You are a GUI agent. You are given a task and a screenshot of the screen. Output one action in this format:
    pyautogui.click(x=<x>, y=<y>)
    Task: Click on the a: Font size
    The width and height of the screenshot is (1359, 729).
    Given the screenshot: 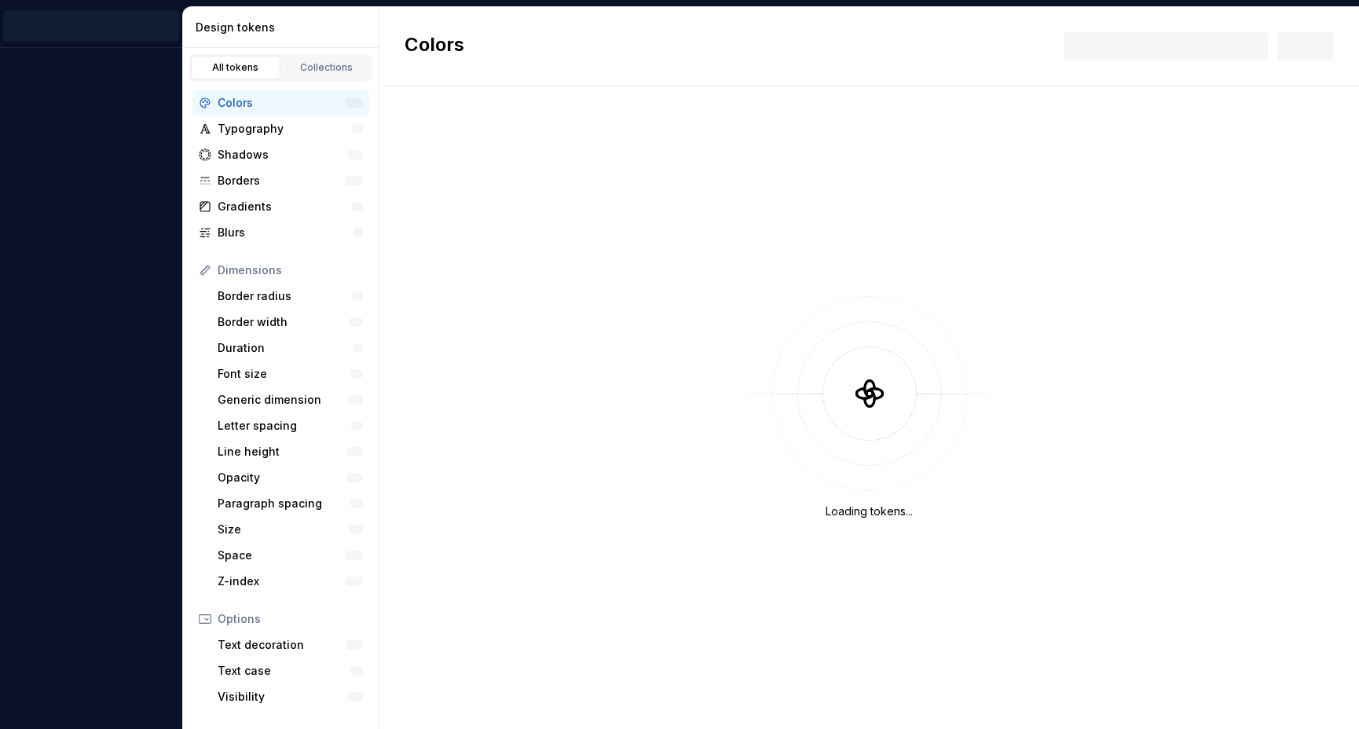 What is the action you would take?
    pyautogui.click(x=290, y=374)
    